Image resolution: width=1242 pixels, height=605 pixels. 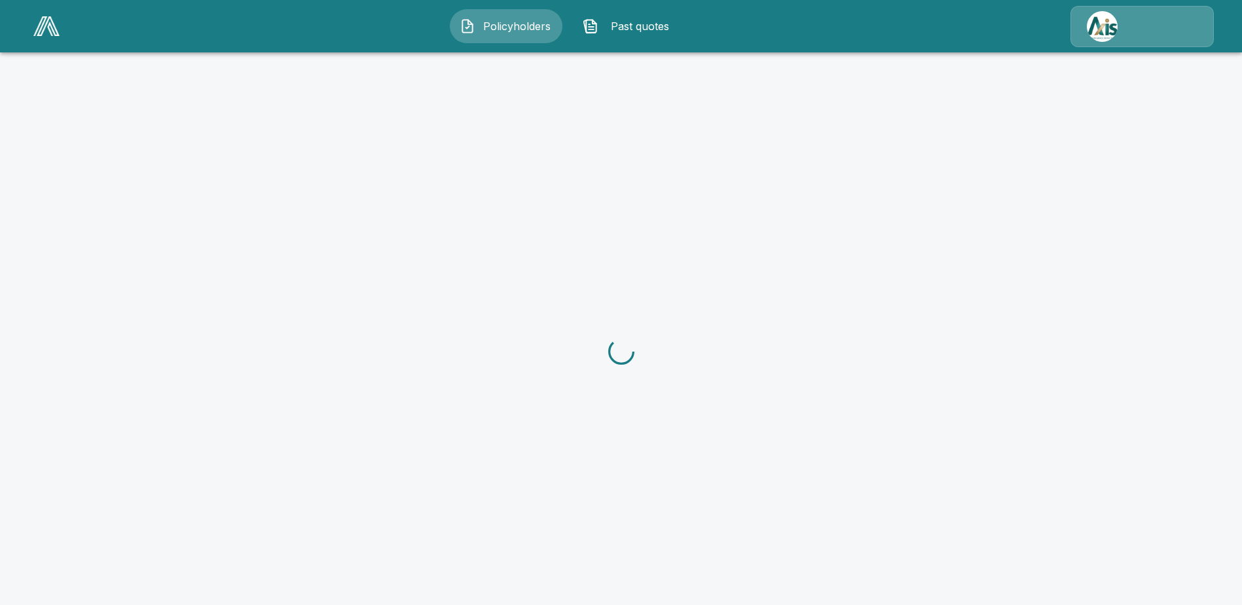 I want to click on a: Policyholders IconPolicyholders, so click(x=506, y=26).